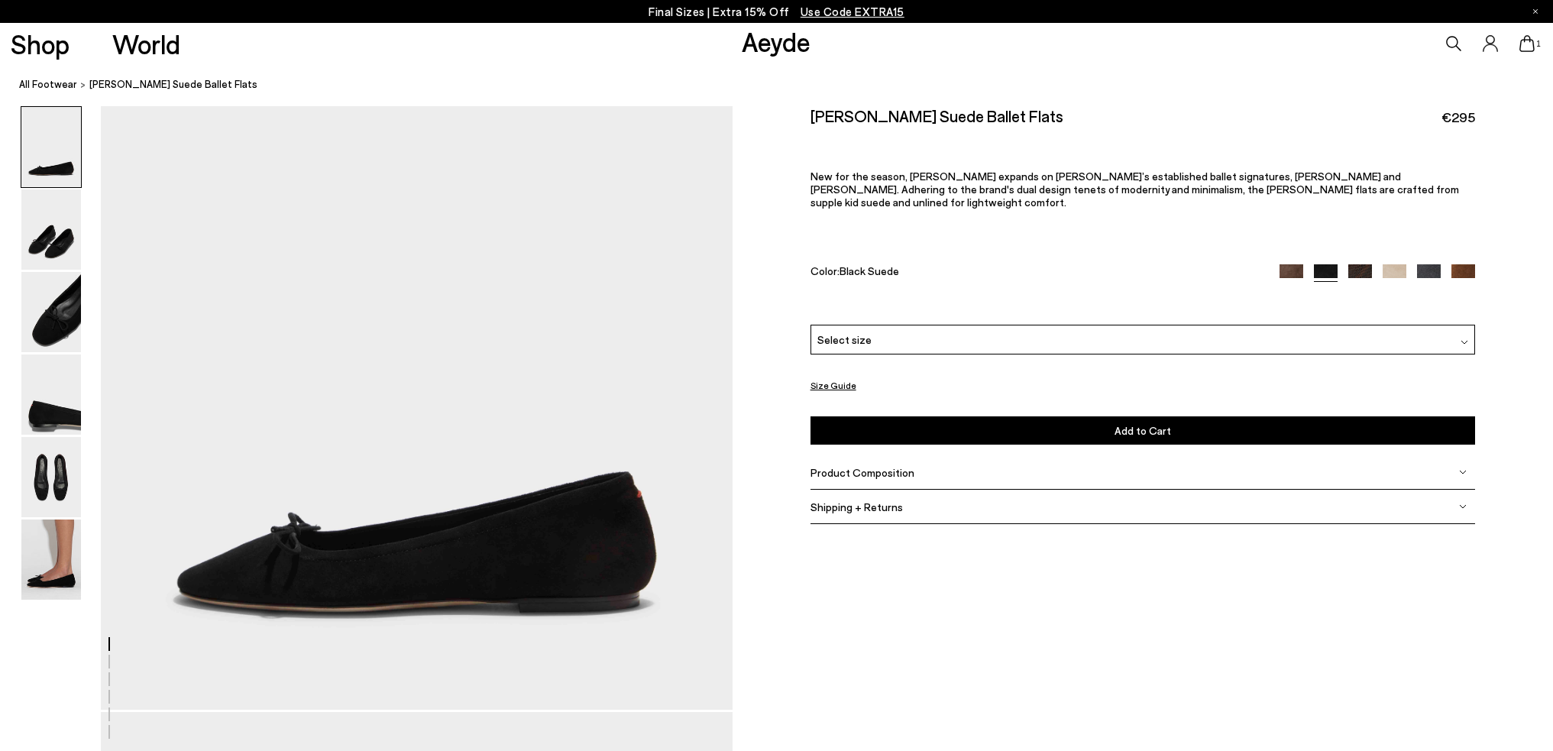 The image size is (1553, 751). What do you see at coordinates (1459, 117) in the screenshot?
I see `span: €295` at bounding box center [1459, 117].